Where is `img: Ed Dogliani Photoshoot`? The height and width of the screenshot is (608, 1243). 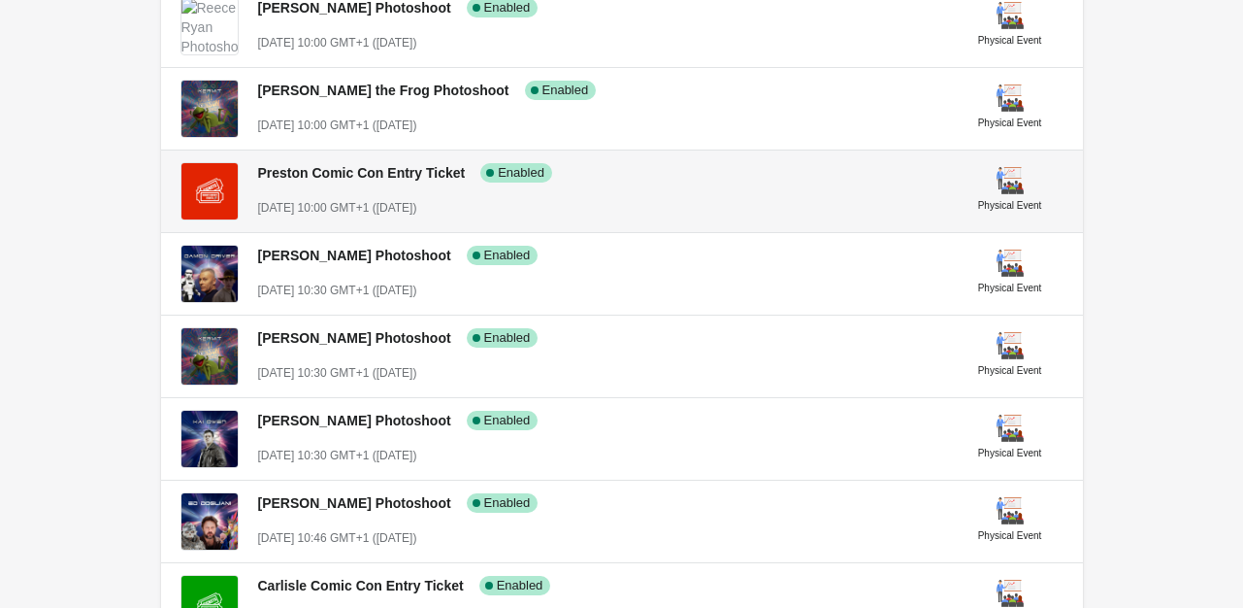 img: Ed Dogliani Photoshoot is located at coordinates (210, 521).